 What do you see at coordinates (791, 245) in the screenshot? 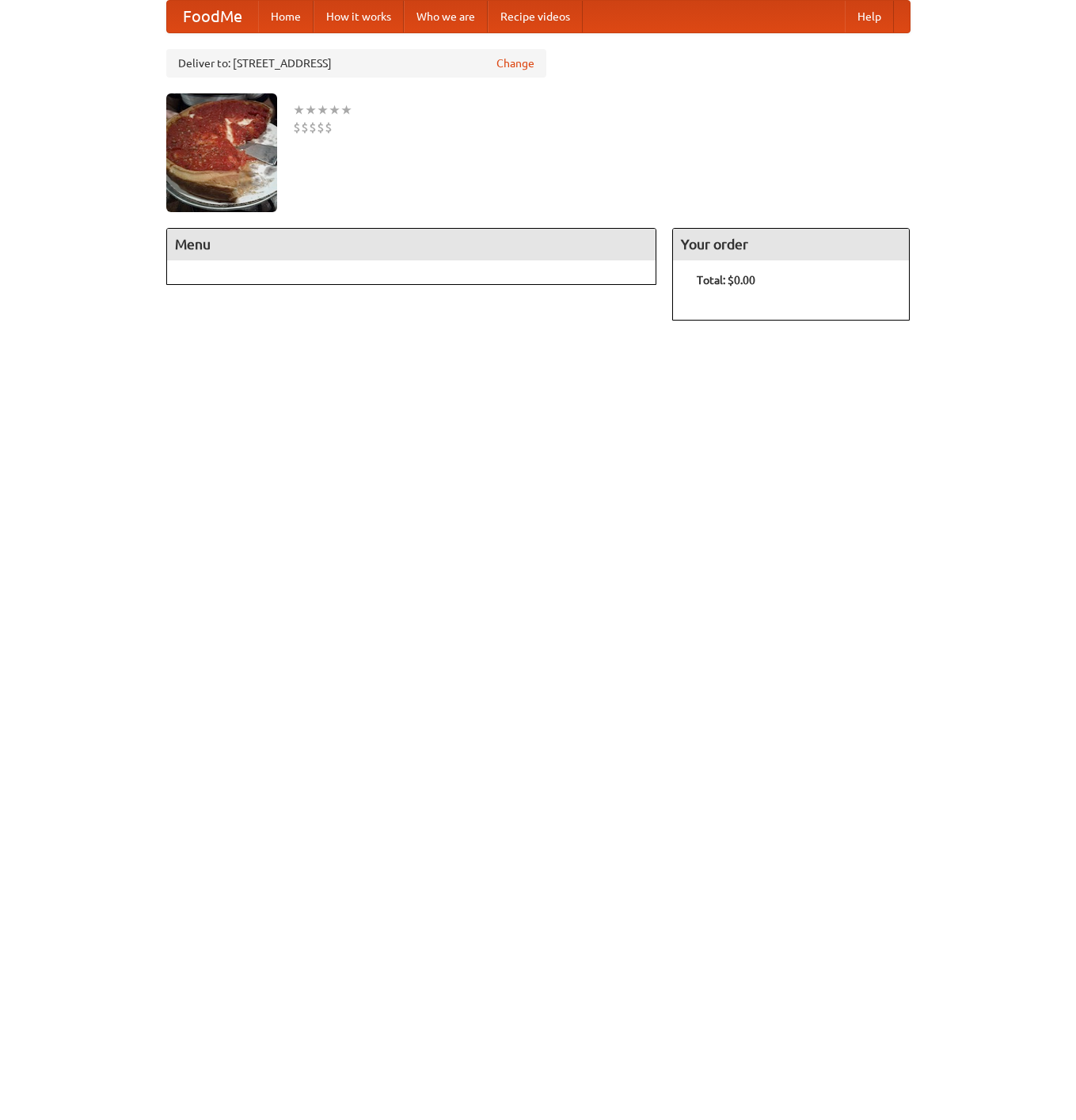
I see `h4: Your order` at bounding box center [791, 245].